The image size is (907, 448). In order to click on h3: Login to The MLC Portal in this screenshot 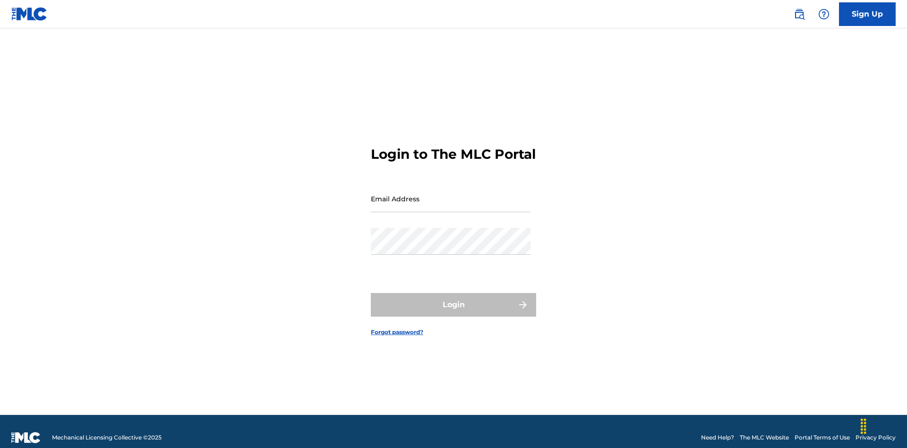, I will do `click(453, 154)`.